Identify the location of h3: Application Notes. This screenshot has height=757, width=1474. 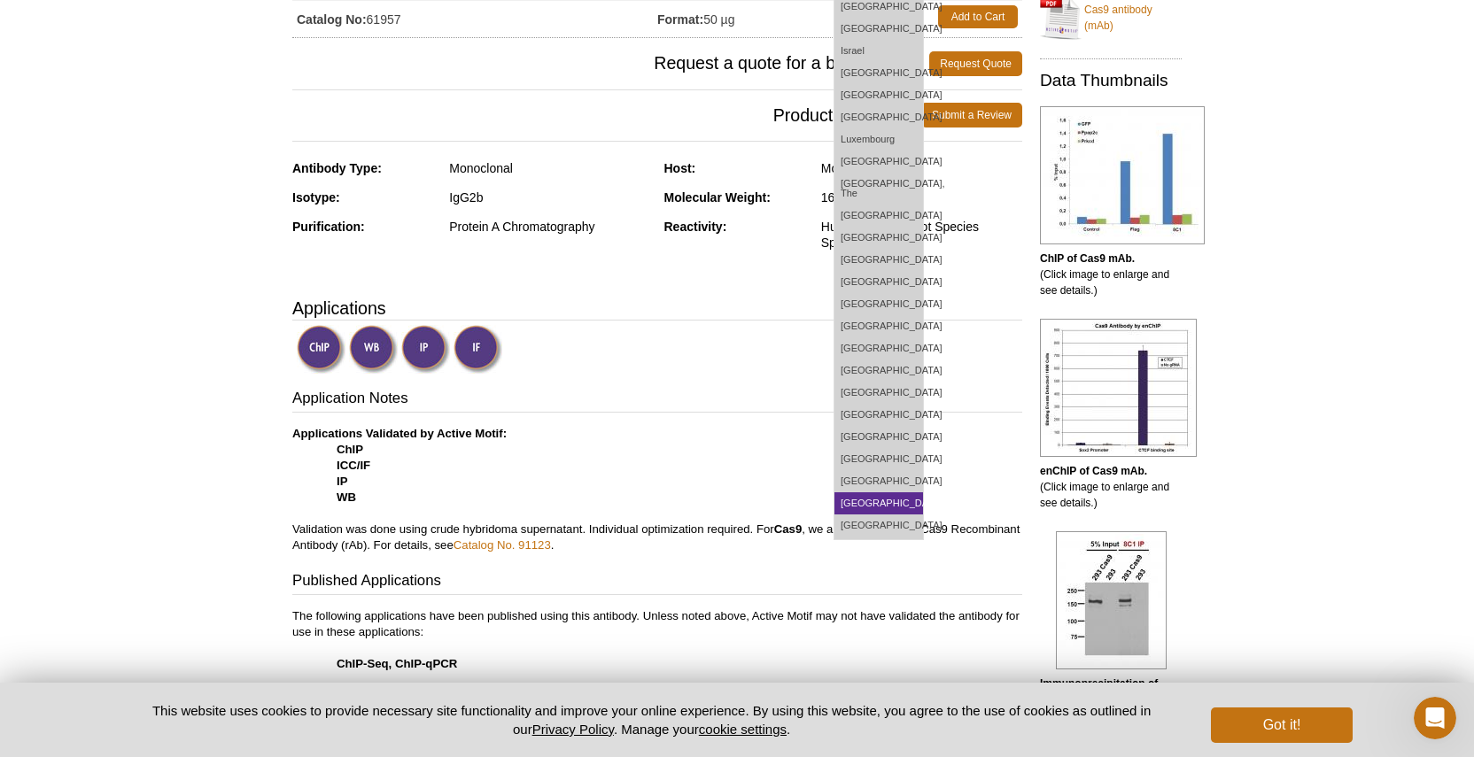
(657, 400).